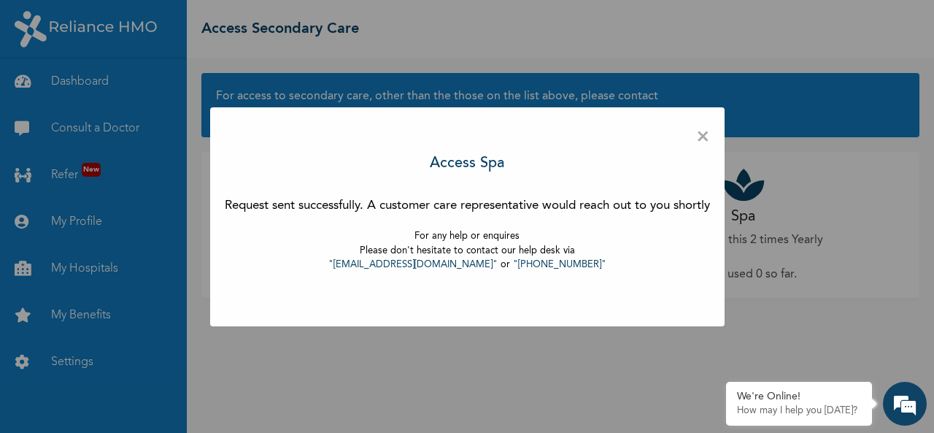  I want to click on div: Minimize live chat window, so click(257, 25).